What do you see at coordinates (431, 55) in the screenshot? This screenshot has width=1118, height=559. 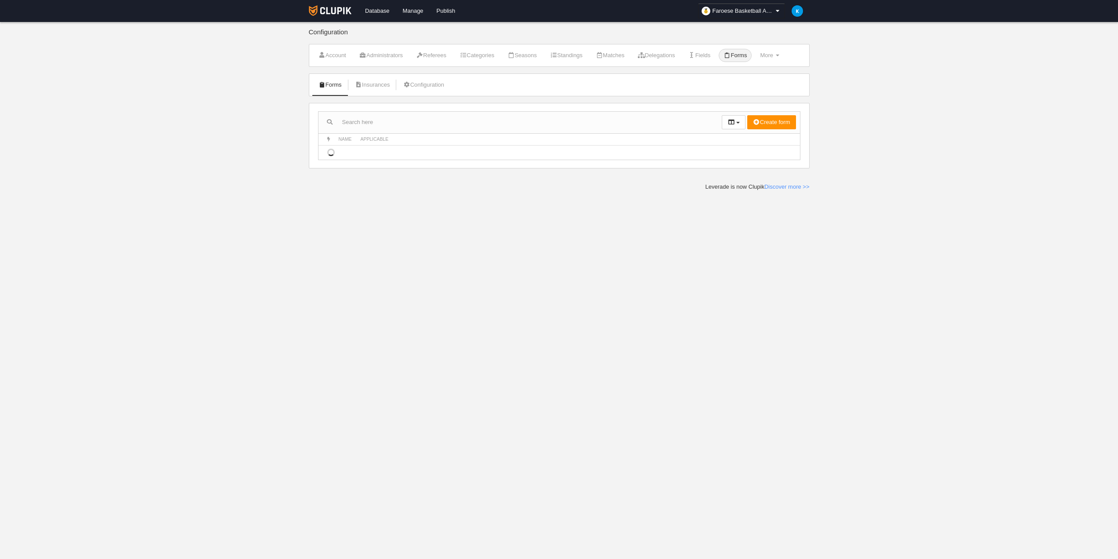 I see `a: Referees` at bounding box center [431, 55].